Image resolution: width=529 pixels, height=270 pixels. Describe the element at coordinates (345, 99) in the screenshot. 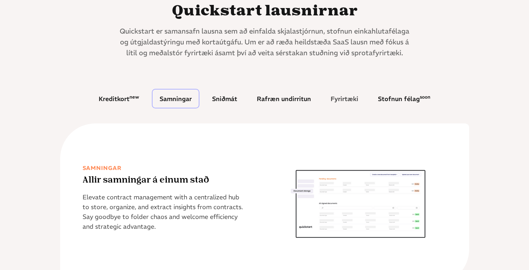

I see `div: Fyrirtæki` at that location.